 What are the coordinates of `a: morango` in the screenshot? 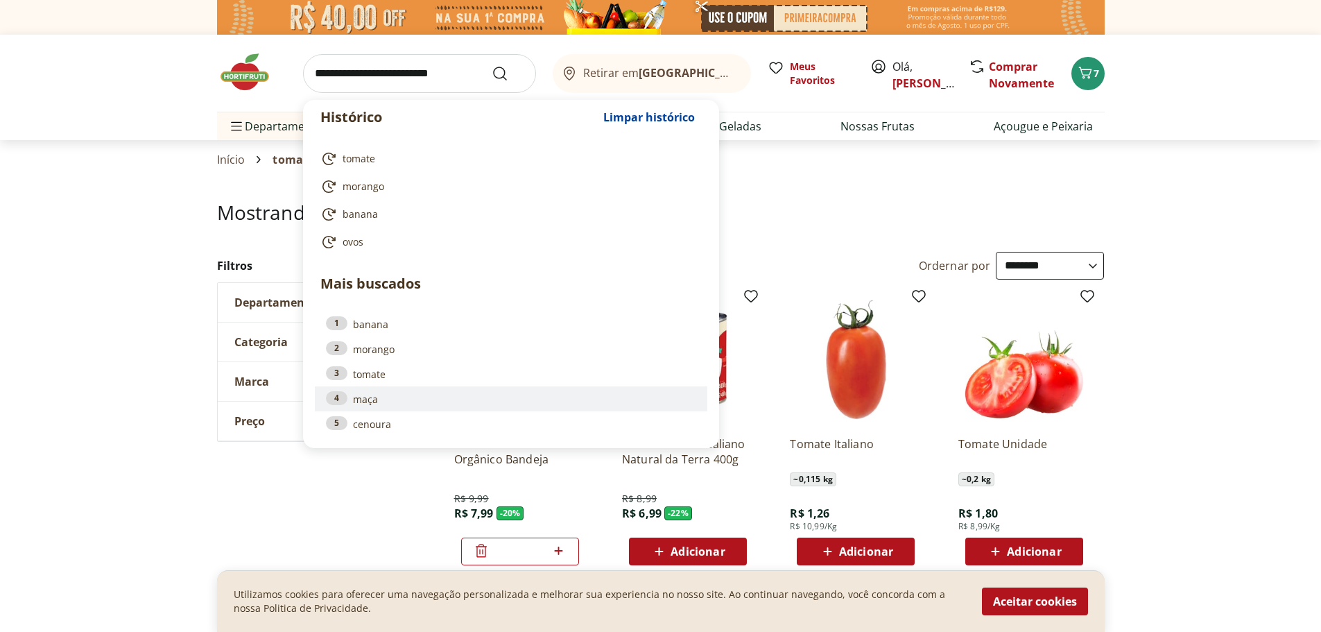 It's located at (508, 186).